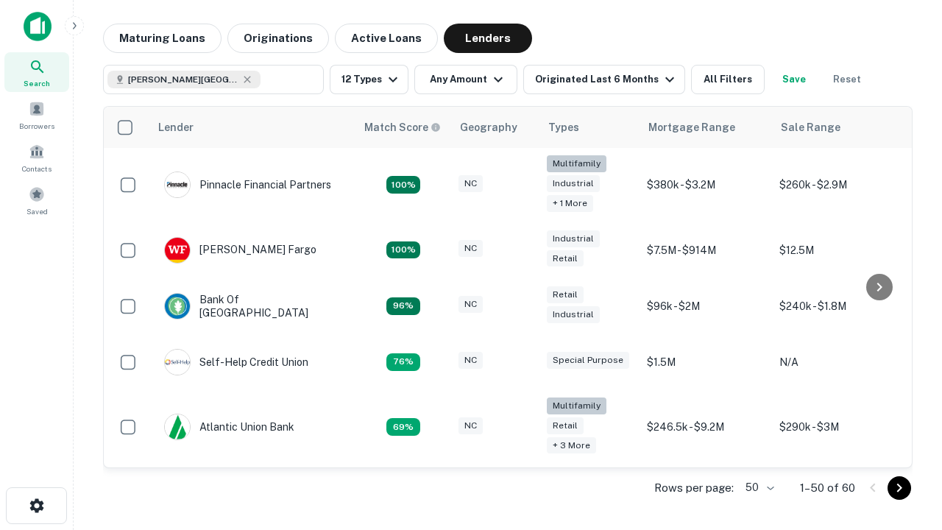 The image size is (942, 530). What do you see at coordinates (37, 115) in the screenshot?
I see `a: Borrowers` at bounding box center [37, 115].